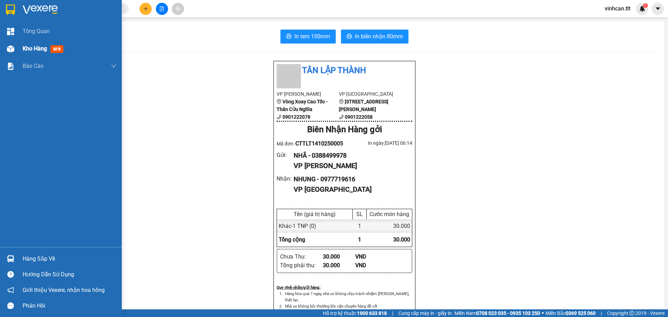 The height and width of the screenshot is (317, 668). I want to click on span: Giới thiệu Vexere, nhận hoa hồng, so click(64, 290).